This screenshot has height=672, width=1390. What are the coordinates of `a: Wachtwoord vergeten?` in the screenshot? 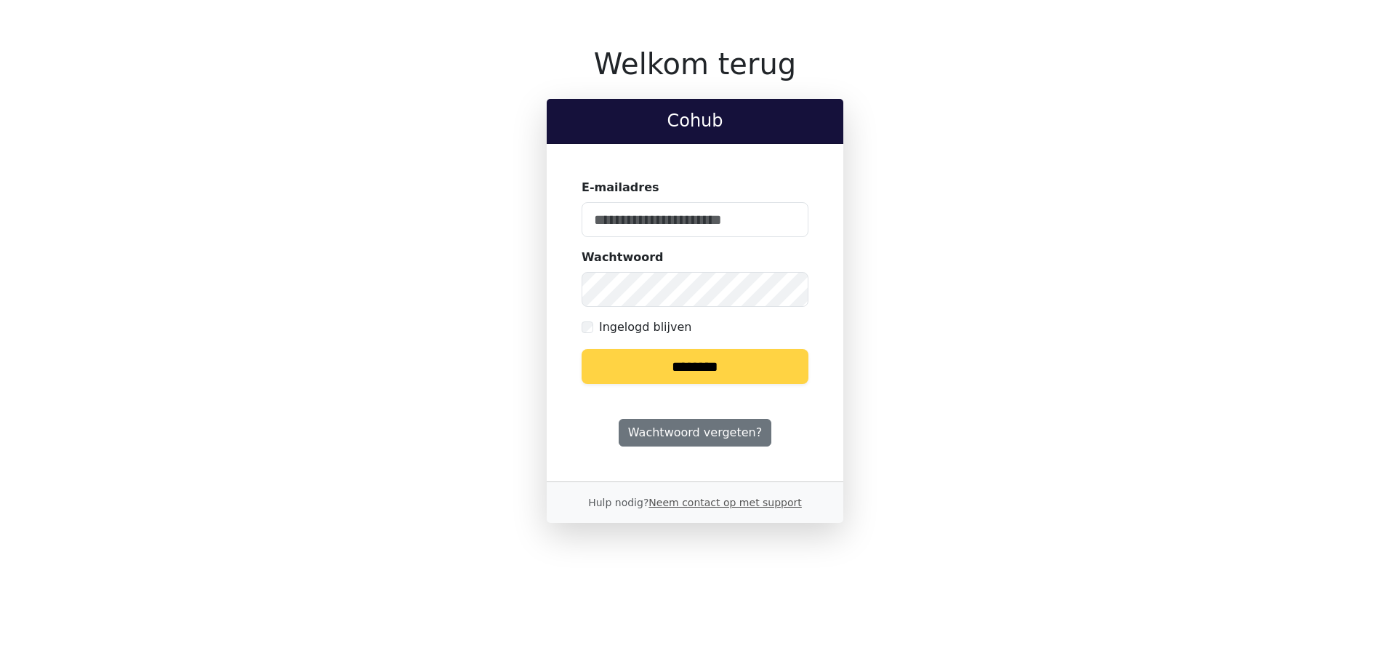 It's located at (695, 432).